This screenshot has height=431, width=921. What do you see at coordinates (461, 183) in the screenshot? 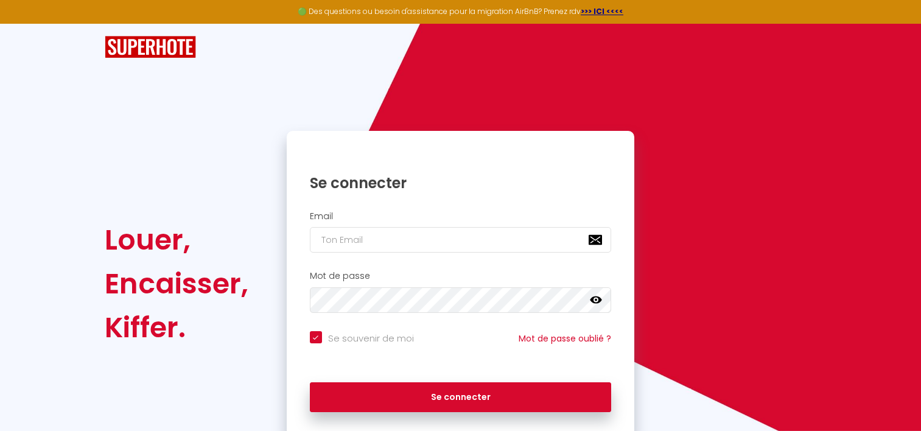
I see `h1: Se connecter` at bounding box center [461, 183].